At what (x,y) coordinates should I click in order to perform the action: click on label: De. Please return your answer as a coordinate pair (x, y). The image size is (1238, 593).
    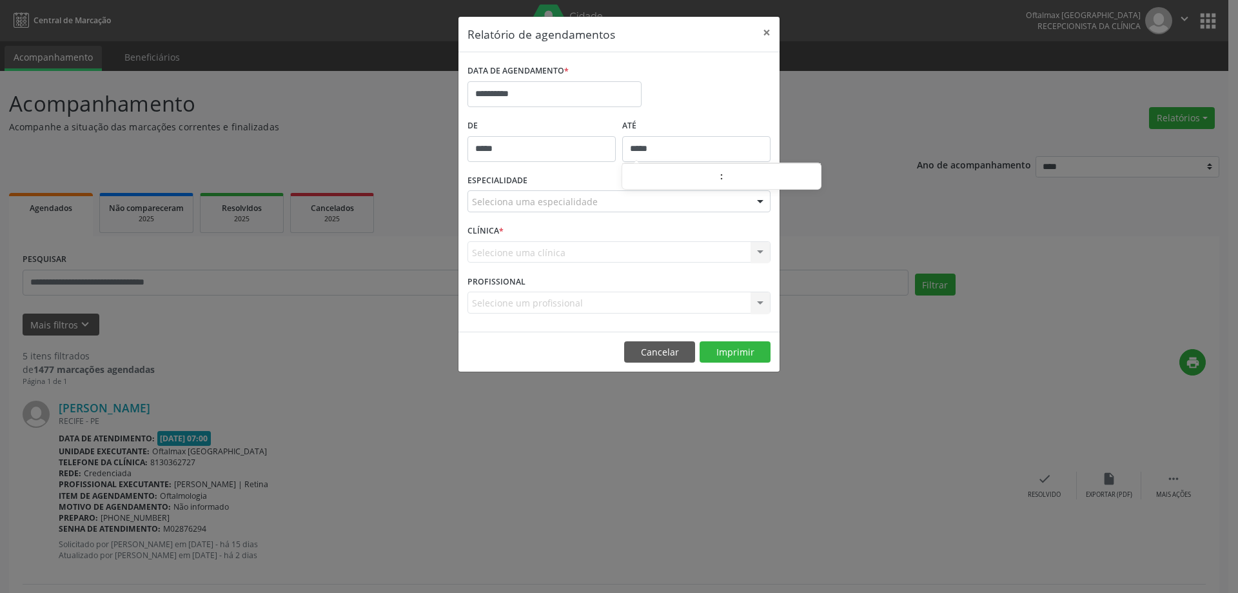
    Looking at the image, I should click on (542, 126).